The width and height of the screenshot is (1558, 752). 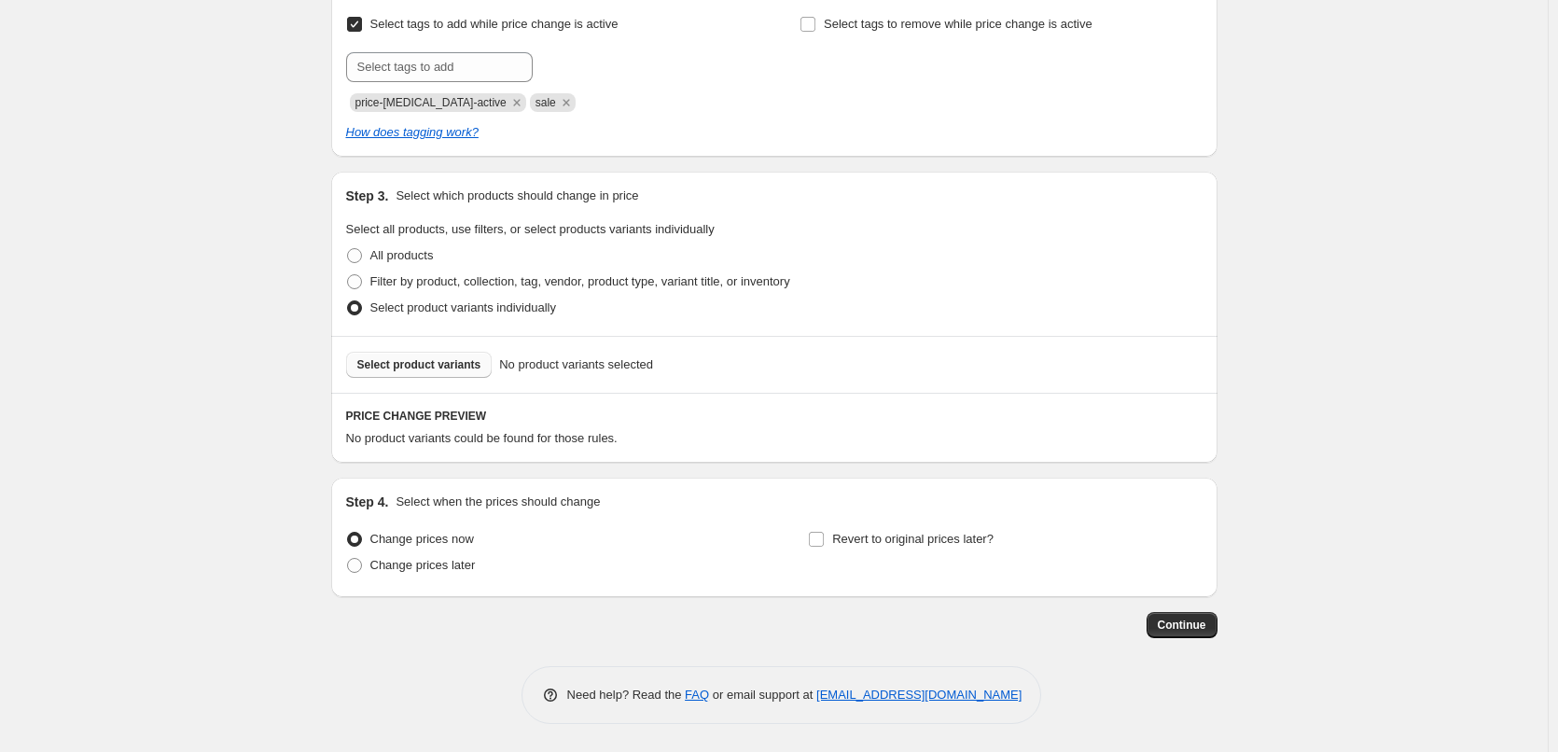 I want to click on span: Filter by product, collection, tag, vendor, product type, variant title, or inventory, so click(x=580, y=281).